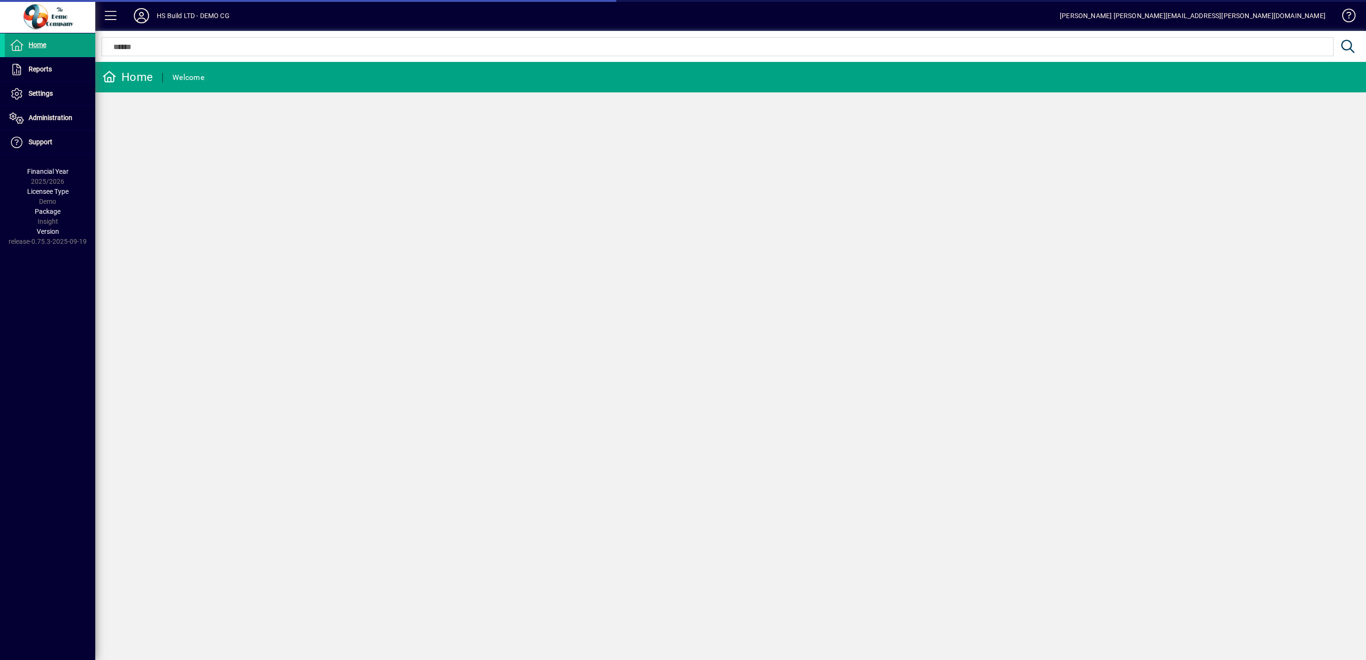 Image resolution: width=1366 pixels, height=660 pixels. I want to click on span: Settings, so click(40, 93).